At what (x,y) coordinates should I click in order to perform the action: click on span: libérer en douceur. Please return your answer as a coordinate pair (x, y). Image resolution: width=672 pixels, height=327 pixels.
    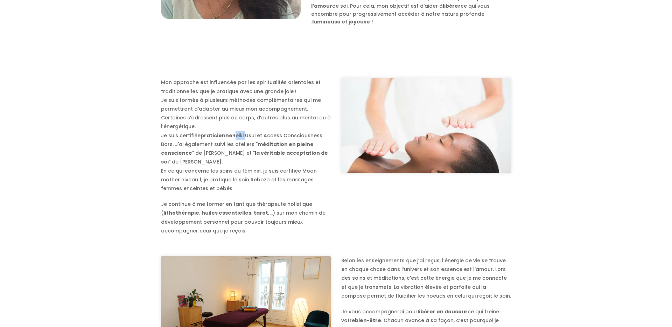
    Looking at the image, I should click on (443, 312).